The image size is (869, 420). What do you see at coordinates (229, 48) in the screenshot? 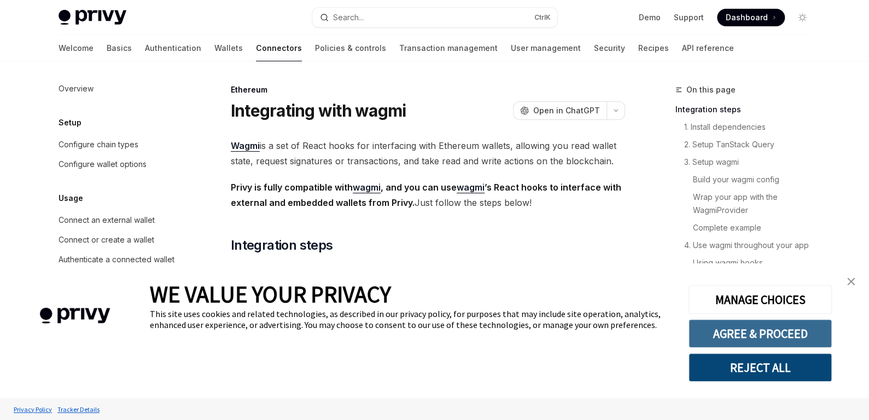
I see `a: Wallets` at bounding box center [229, 48].